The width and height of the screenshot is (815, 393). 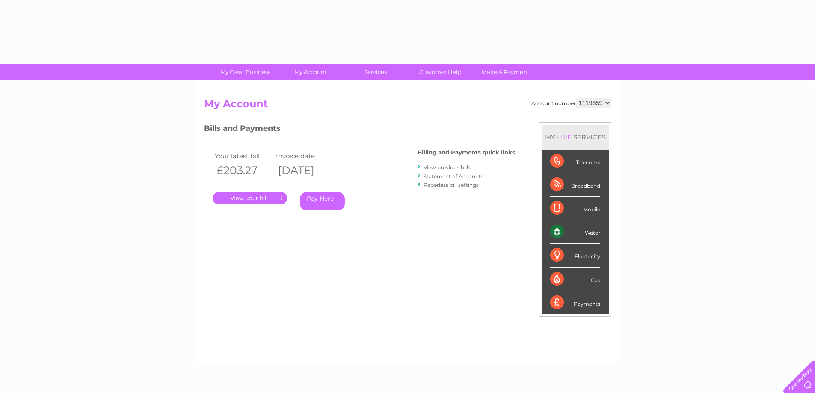 I want to click on div: Gas, so click(x=575, y=279).